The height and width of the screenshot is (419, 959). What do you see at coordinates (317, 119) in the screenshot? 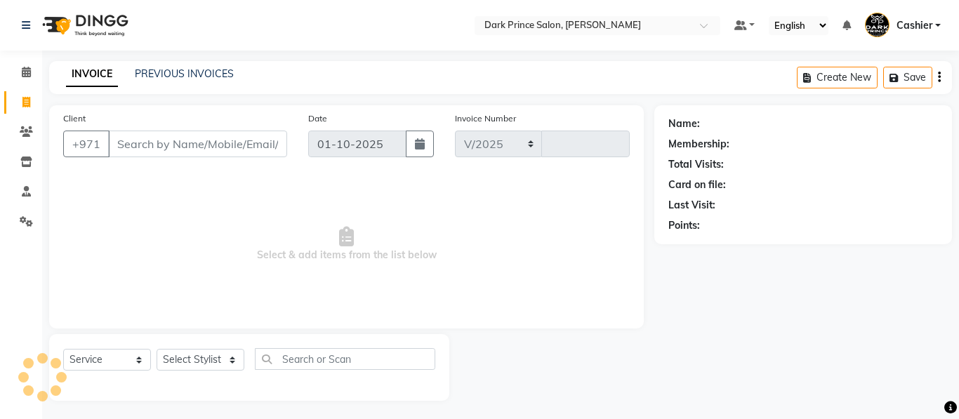
I see `label: Date` at bounding box center [317, 119].